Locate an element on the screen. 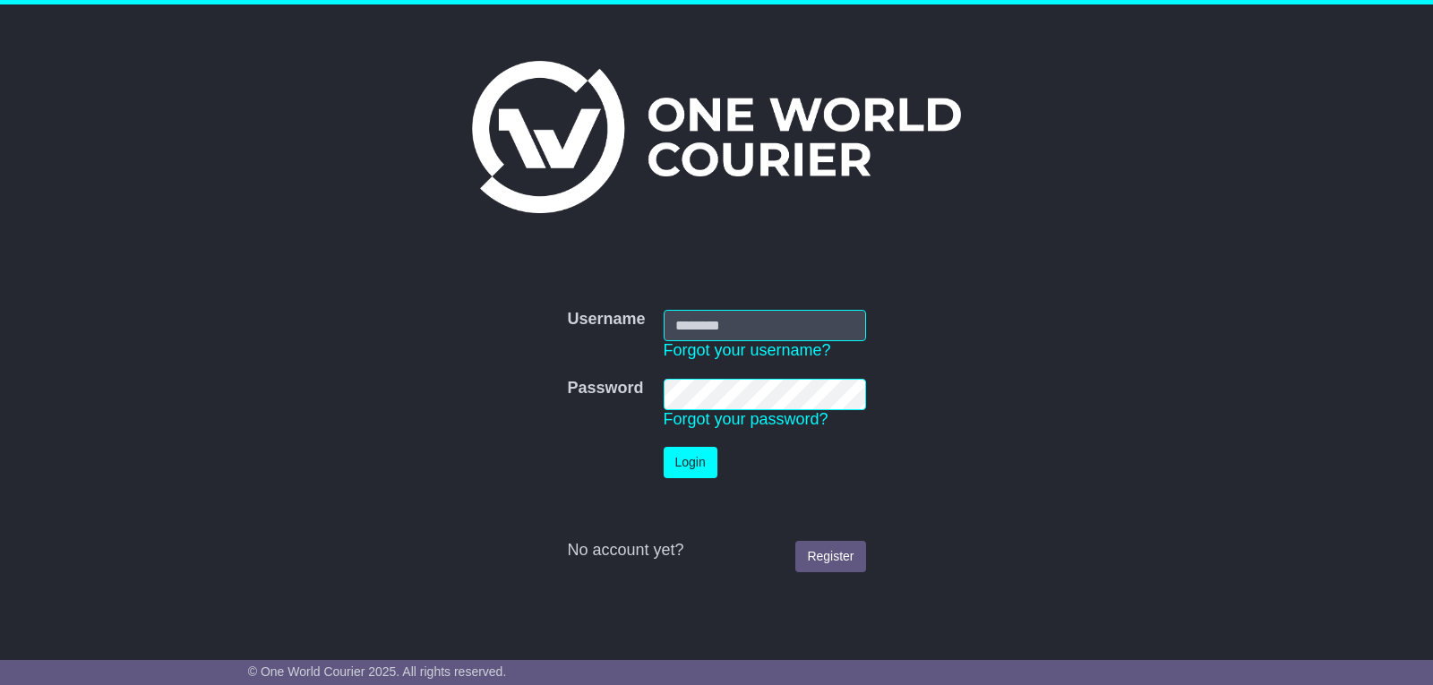 This screenshot has width=1433, height=685. label: Username is located at coordinates (606, 320).